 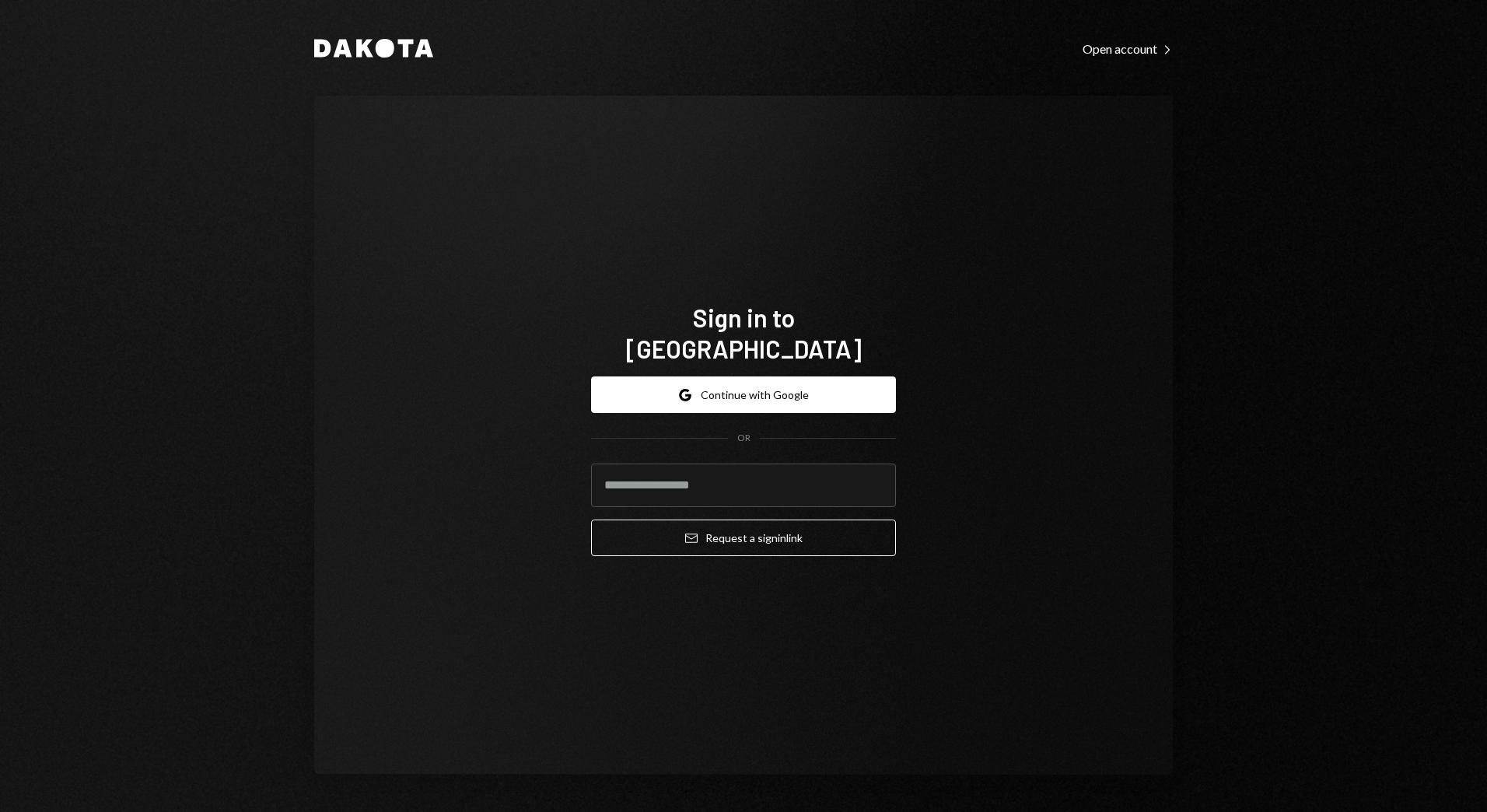 What do you see at coordinates (1128, 48) in the screenshot?
I see `a: Open account` at bounding box center [1128, 48].